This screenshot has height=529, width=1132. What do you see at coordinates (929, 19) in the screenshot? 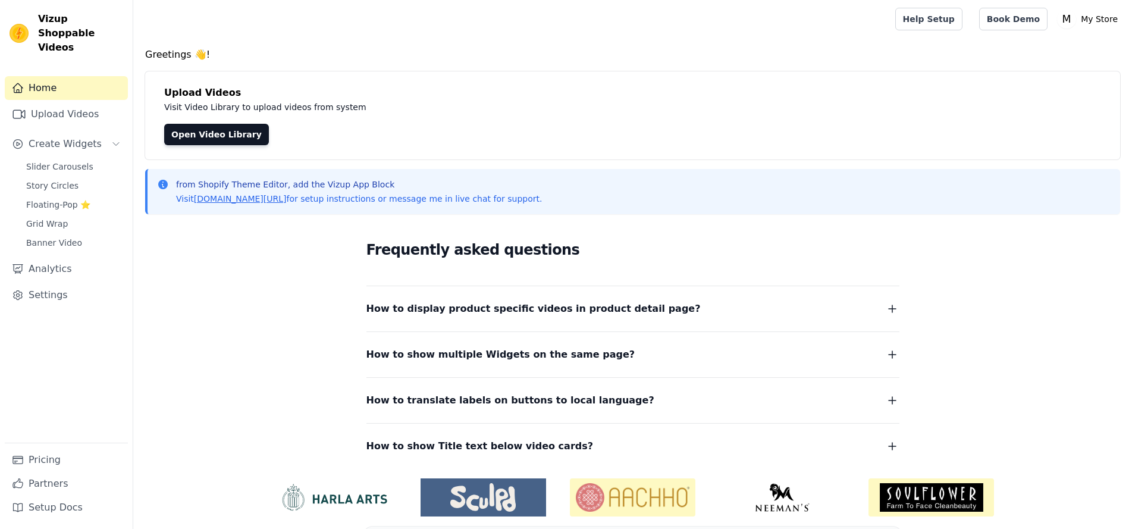
I see `a: Help Setup` at bounding box center [929, 19].